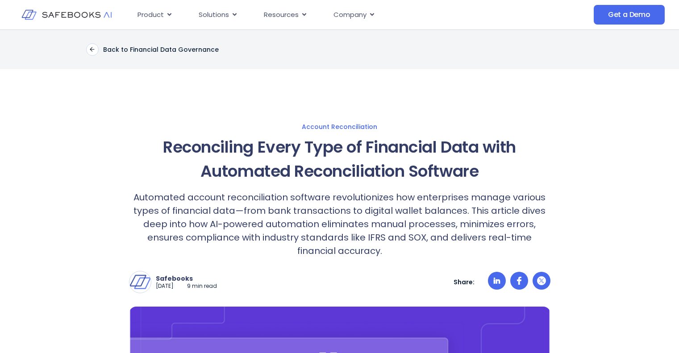 The height and width of the screenshot is (353, 679). What do you see at coordinates (323, 15) in the screenshot?
I see `div: Menu Toggle` at bounding box center [323, 15].